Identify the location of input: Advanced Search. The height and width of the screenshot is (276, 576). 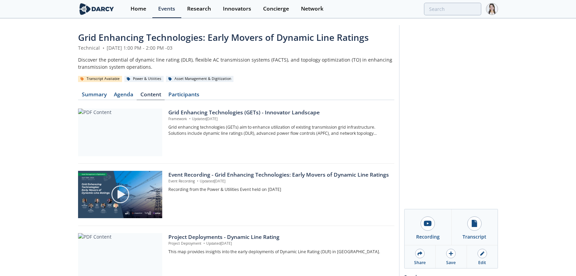
(452, 9).